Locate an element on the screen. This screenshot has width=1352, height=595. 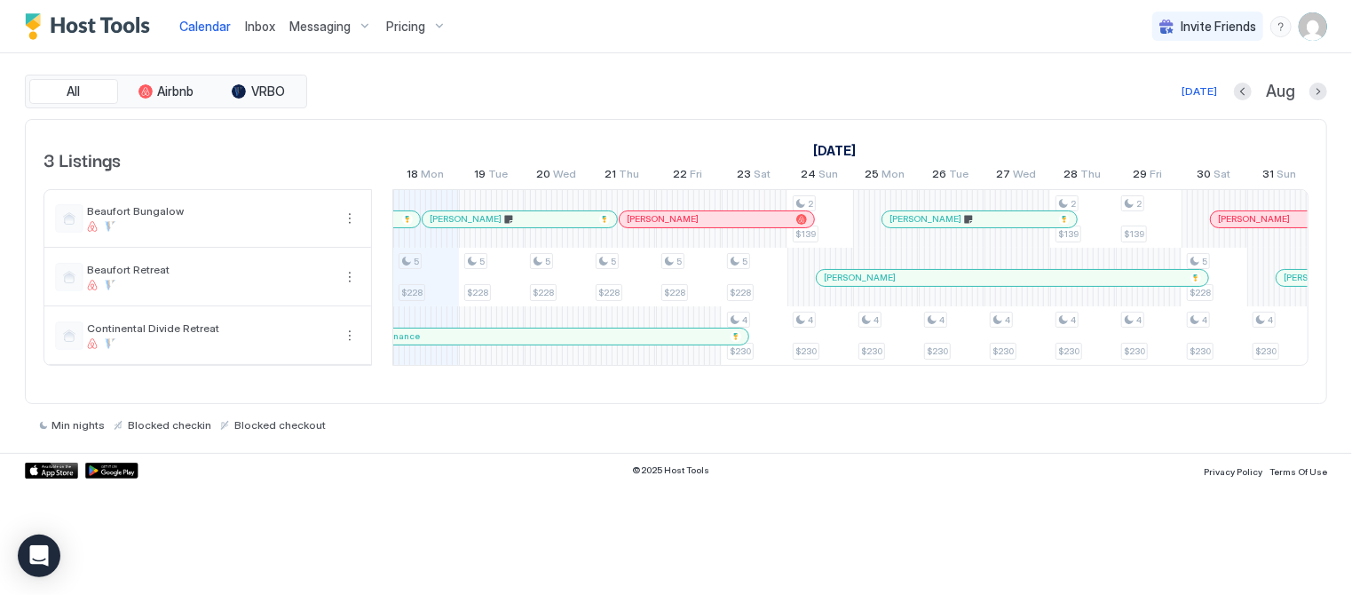
span: Inbox is located at coordinates (260, 26).